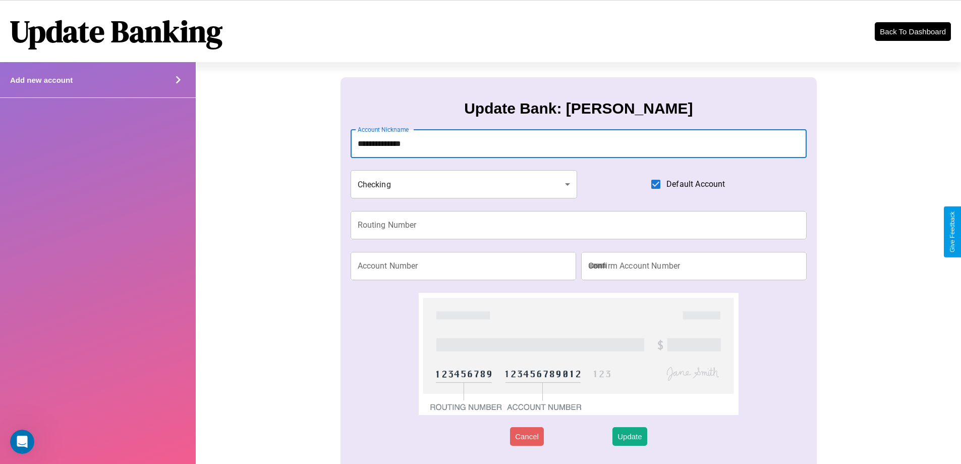 The image size is (961, 464). I want to click on div: Give Feedback, so click(953, 232).